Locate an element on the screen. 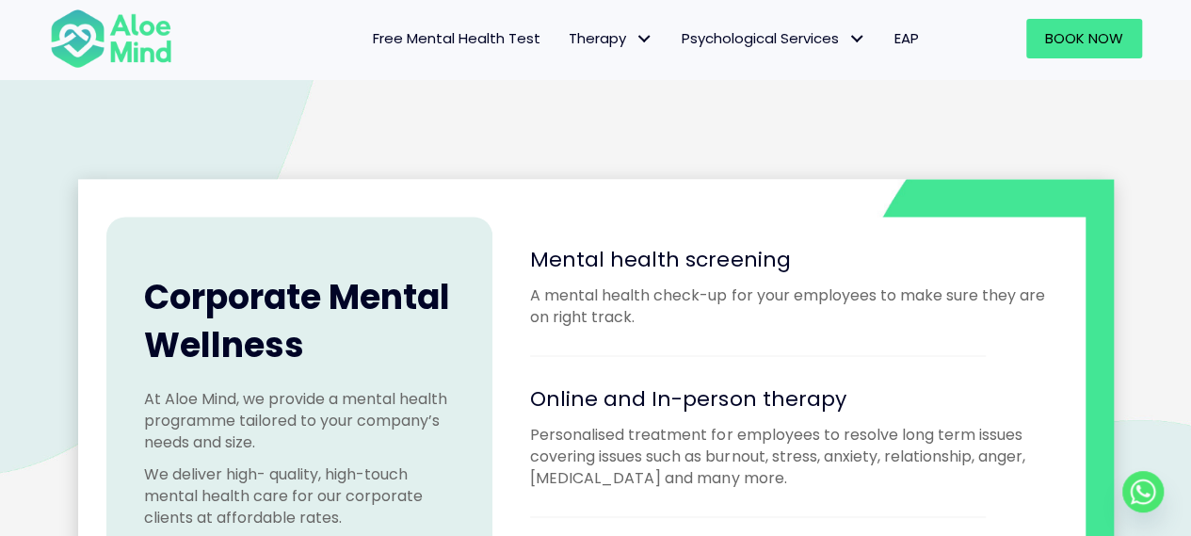  span: Psychological Services is located at coordinates (774, 38).